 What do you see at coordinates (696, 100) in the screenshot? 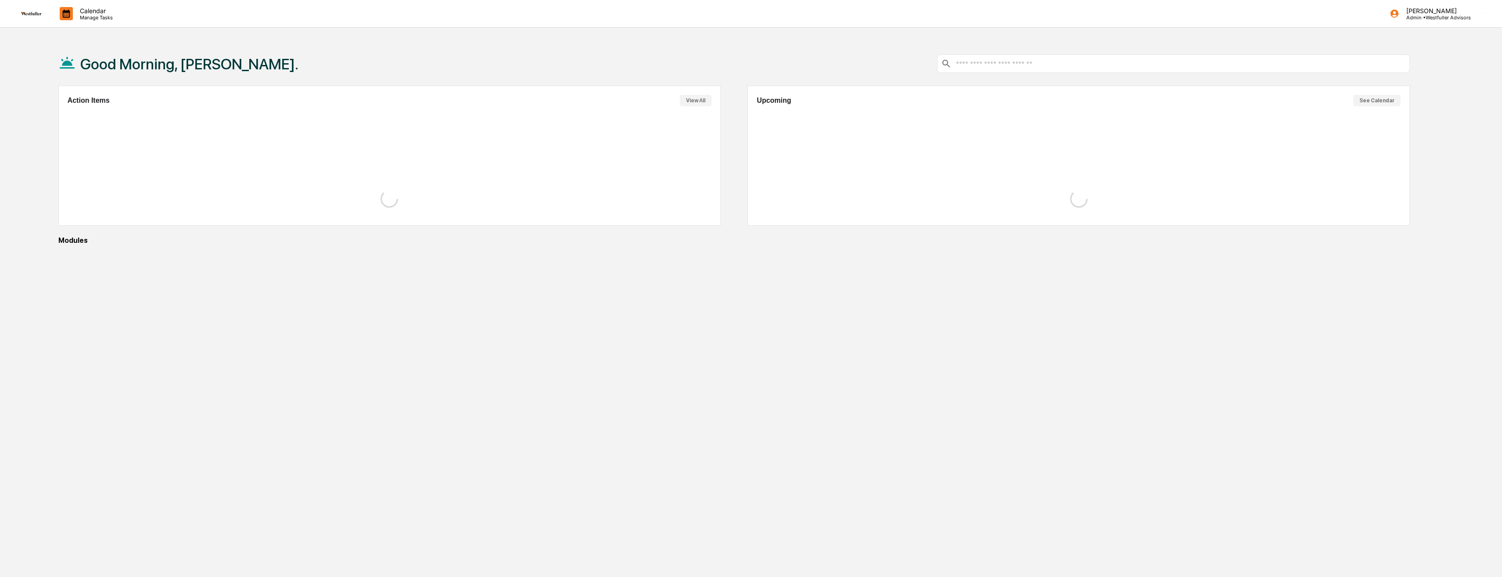
I see `a: View All` at bounding box center [696, 100].